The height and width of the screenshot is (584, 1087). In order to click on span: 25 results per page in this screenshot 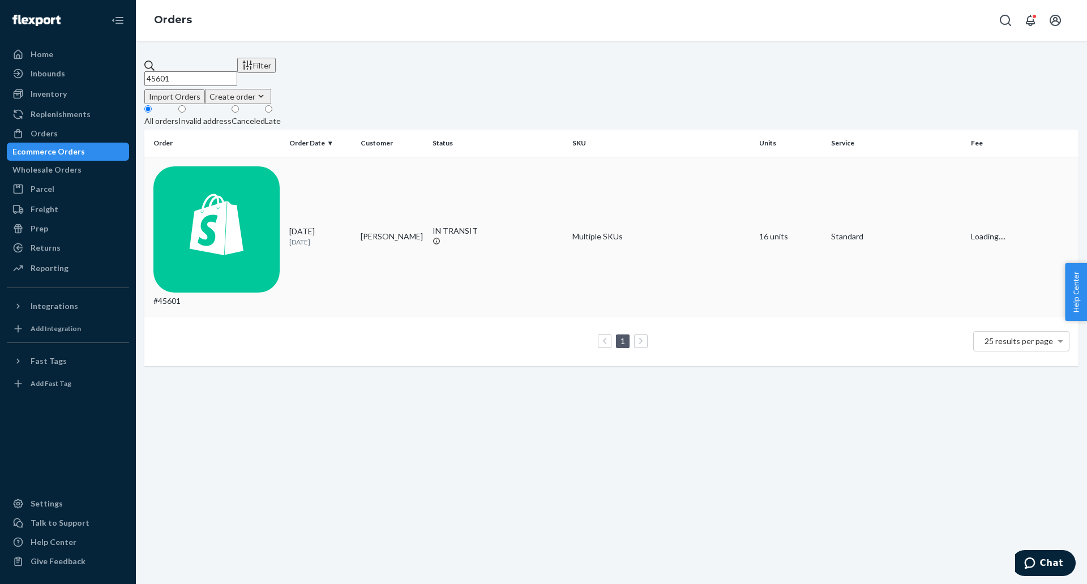, I will do `click(1019, 341)`.